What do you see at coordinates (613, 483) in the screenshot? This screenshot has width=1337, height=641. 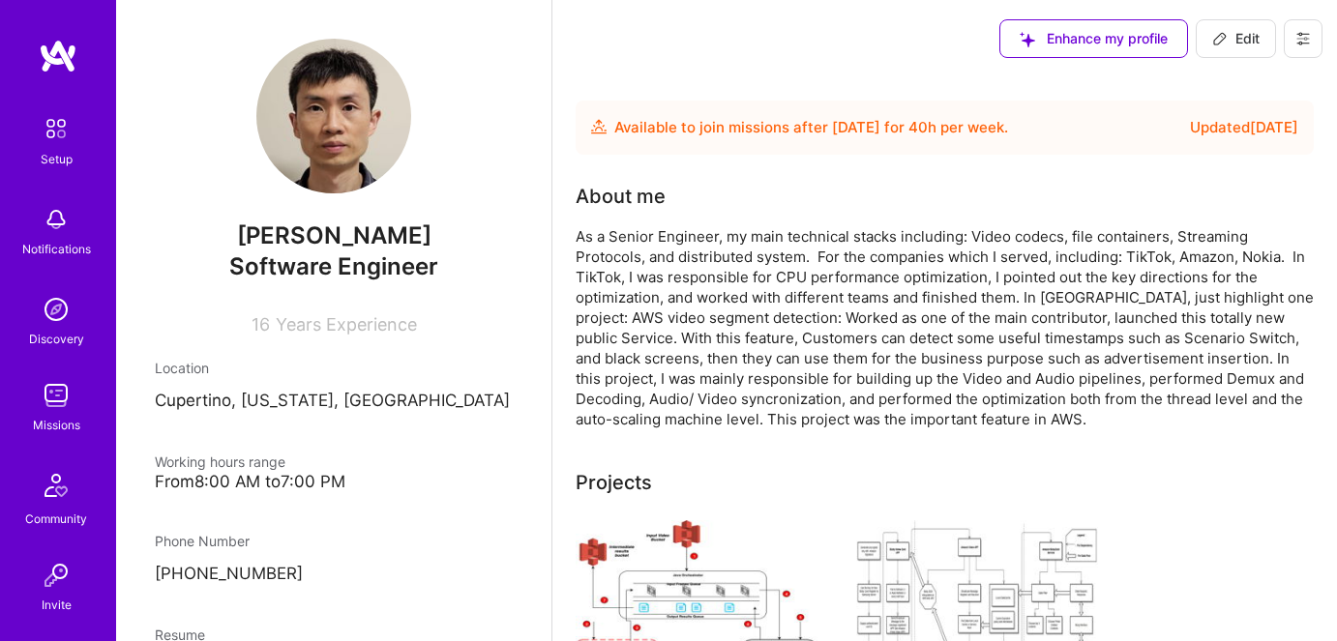 I see `div: Projects` at bounding box center [613, 483].